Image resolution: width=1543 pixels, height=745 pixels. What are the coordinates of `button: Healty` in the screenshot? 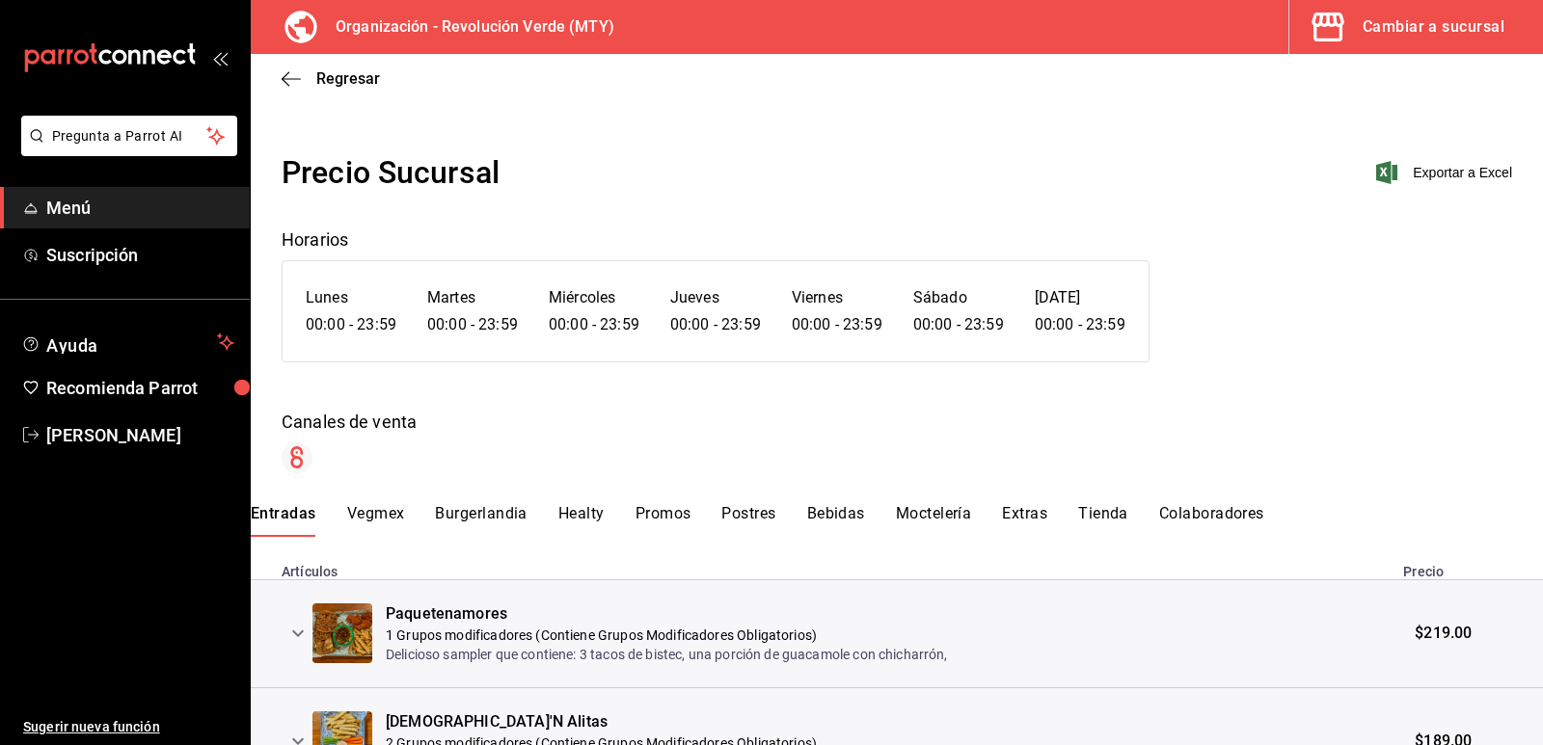 It's located at (581, 521).